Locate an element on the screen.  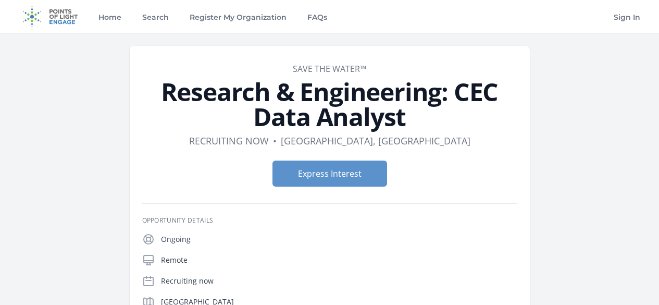
a: Save the Water™ is located at coordinates (329, 69).